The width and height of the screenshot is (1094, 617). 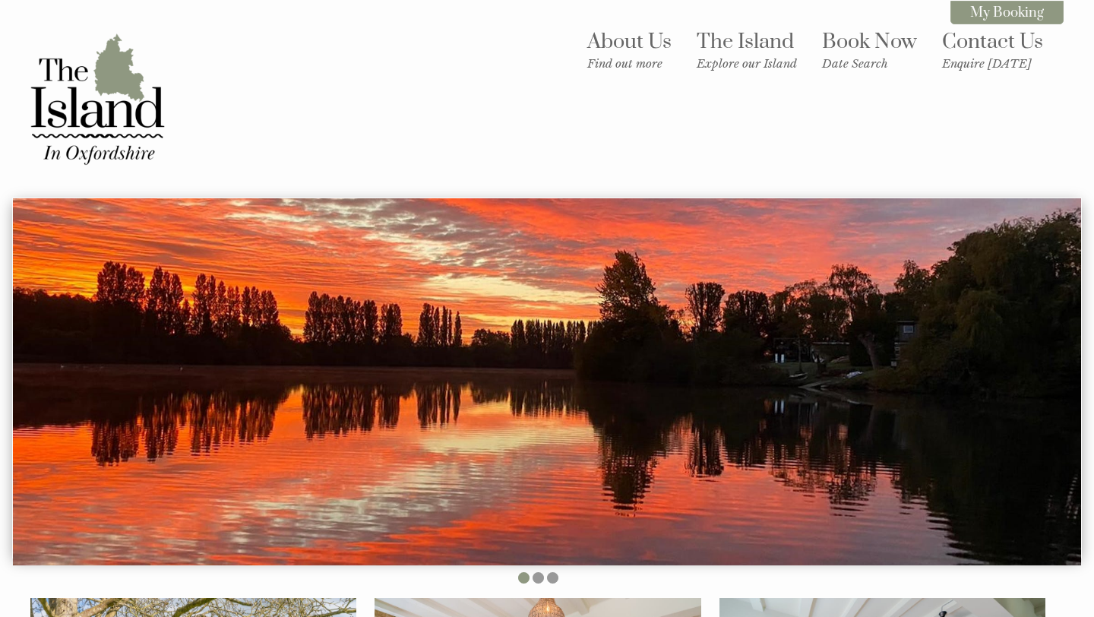 What do you see at coordinates (747, 63) in the screenshot?
I see `small: Explore our Island` at bounding box center [747, 63].